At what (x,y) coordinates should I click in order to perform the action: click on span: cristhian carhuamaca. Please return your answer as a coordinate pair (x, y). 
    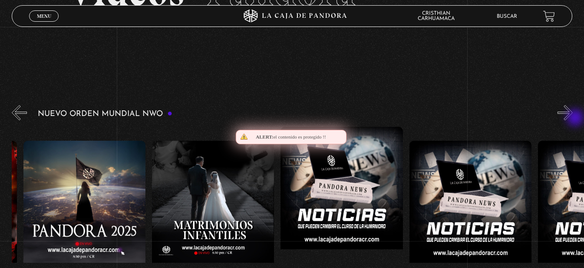
    Looking at the image, I should click on (441, 16).